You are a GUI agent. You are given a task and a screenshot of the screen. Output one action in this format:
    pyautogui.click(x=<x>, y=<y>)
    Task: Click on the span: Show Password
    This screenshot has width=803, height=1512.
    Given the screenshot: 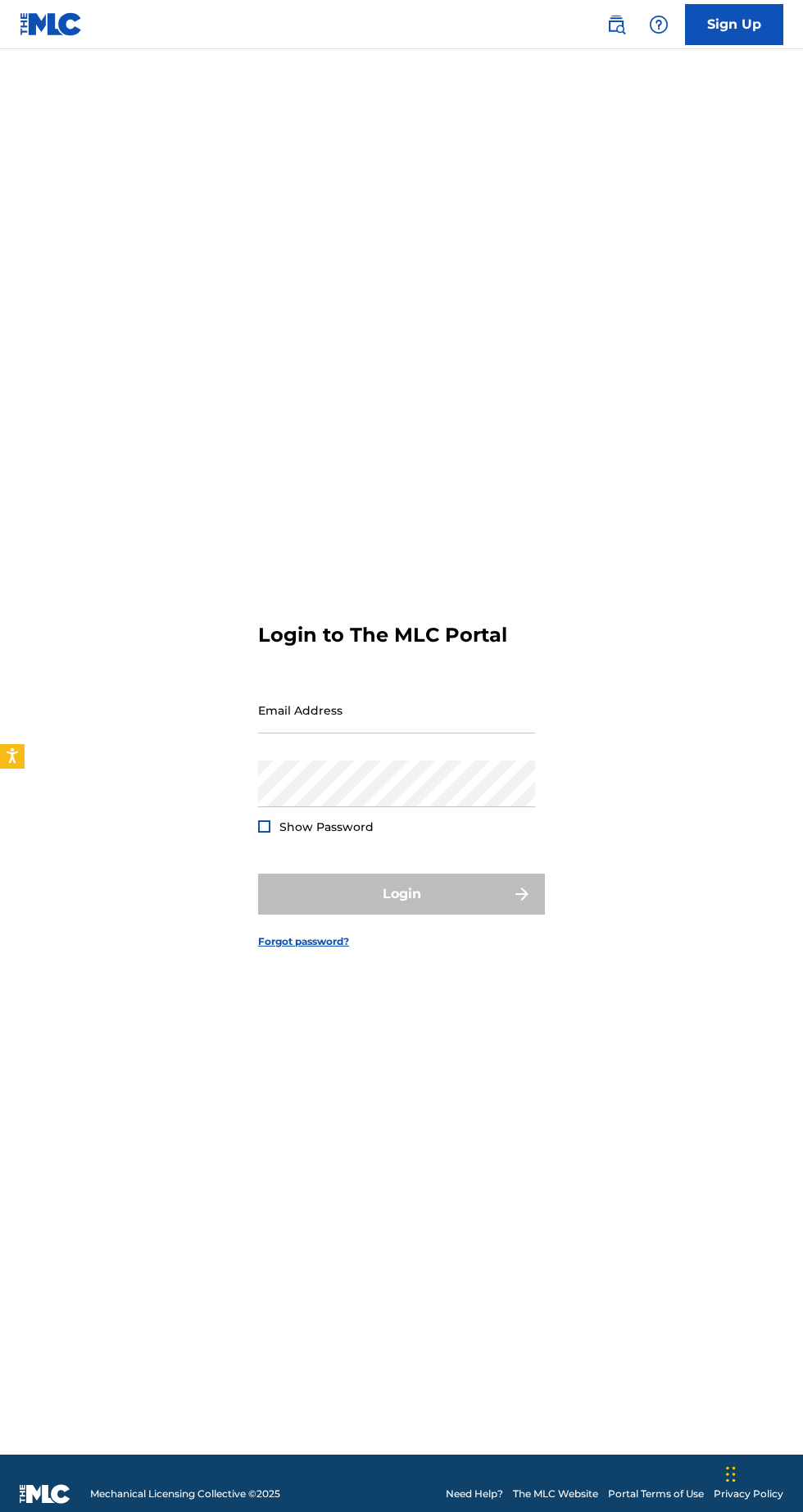 What is the action you would take?
    pyautogui.click(x=326, y=827)
    